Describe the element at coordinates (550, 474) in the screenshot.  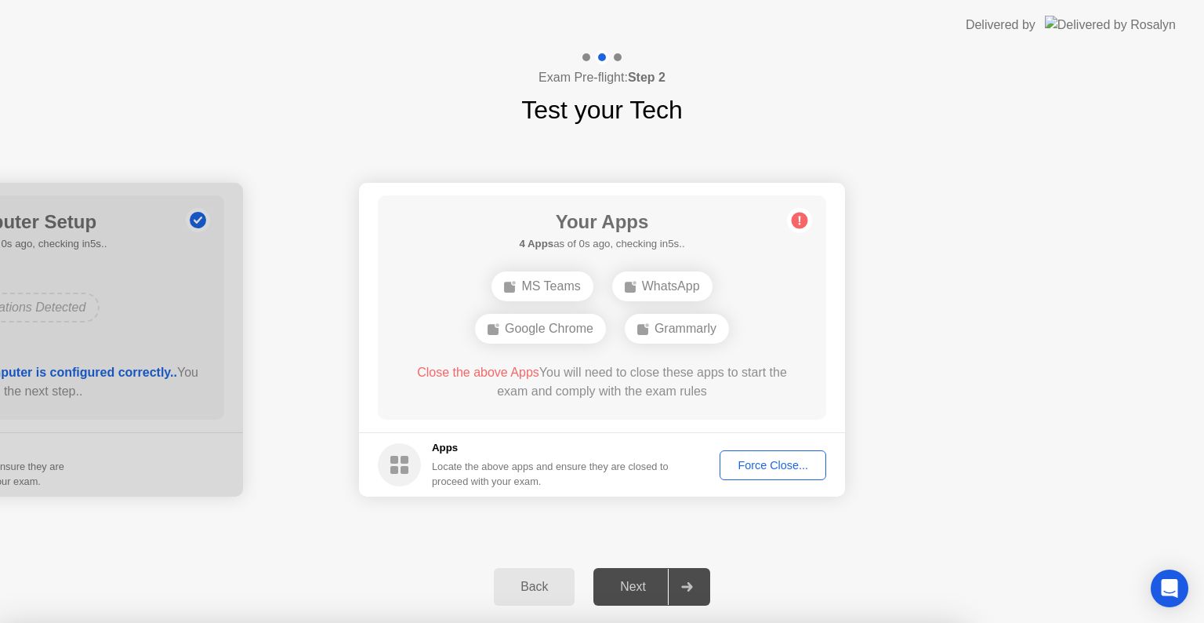
I see `div: Locate the above apps and ensure they are closed to proceed with your exam.` at that location.